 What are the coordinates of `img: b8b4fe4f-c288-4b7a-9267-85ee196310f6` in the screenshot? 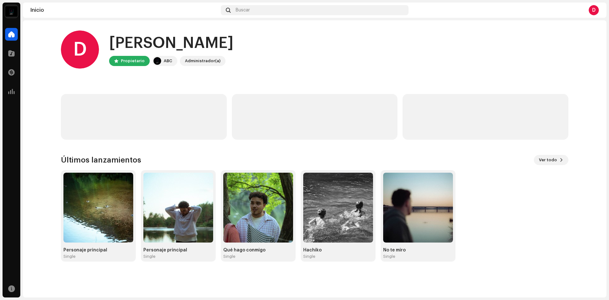 It's located at (258, 207).